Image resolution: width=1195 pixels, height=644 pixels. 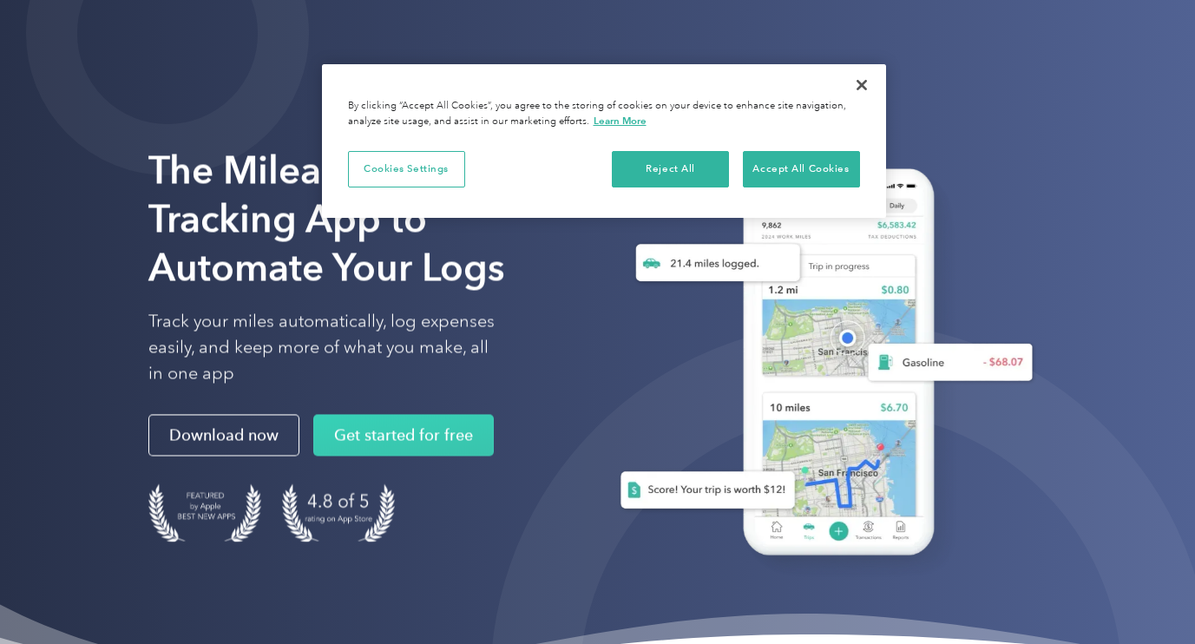 I want to click on img: 4.9 out of 5 stars on the app store, so click(x=339, y=513).